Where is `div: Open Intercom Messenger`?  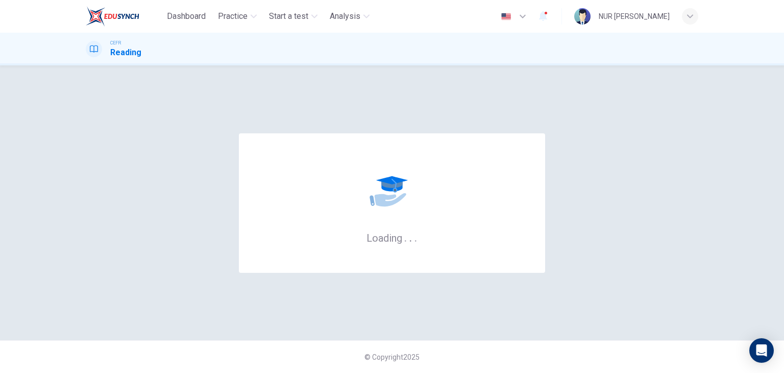
div: Open Intercom Messenger is located at coordinates (762, 350).